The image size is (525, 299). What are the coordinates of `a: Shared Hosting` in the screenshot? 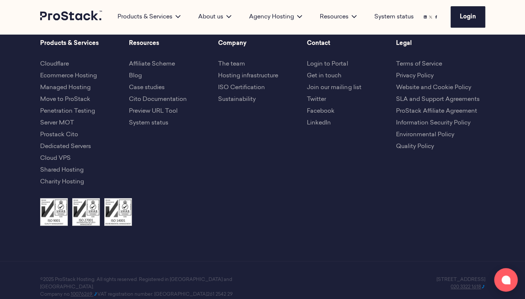 It's located at (62, 170).